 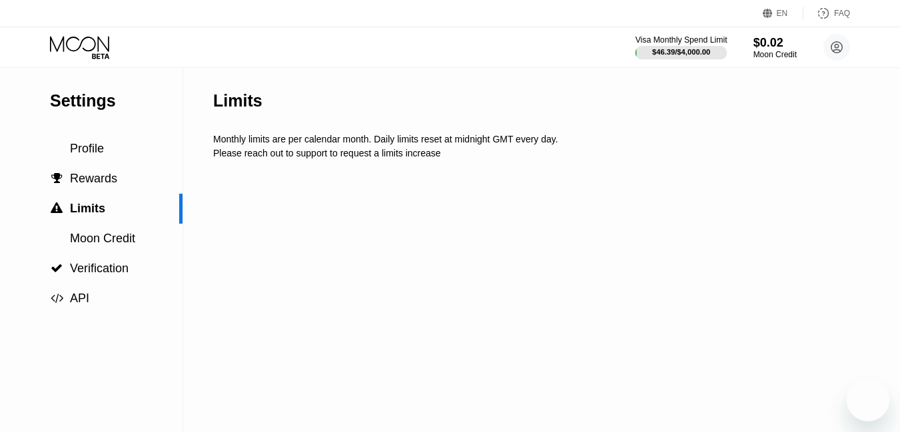 I want to click on span: API, so click(x=79, y=298).